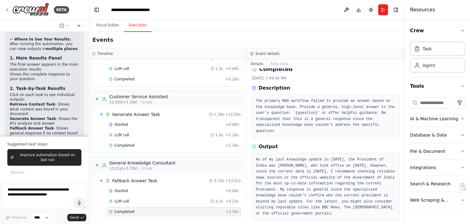  Describe the element at coordinates (44, 114) in the screenshot. I see `li: Click on each task to see individual outputs:` at that location.